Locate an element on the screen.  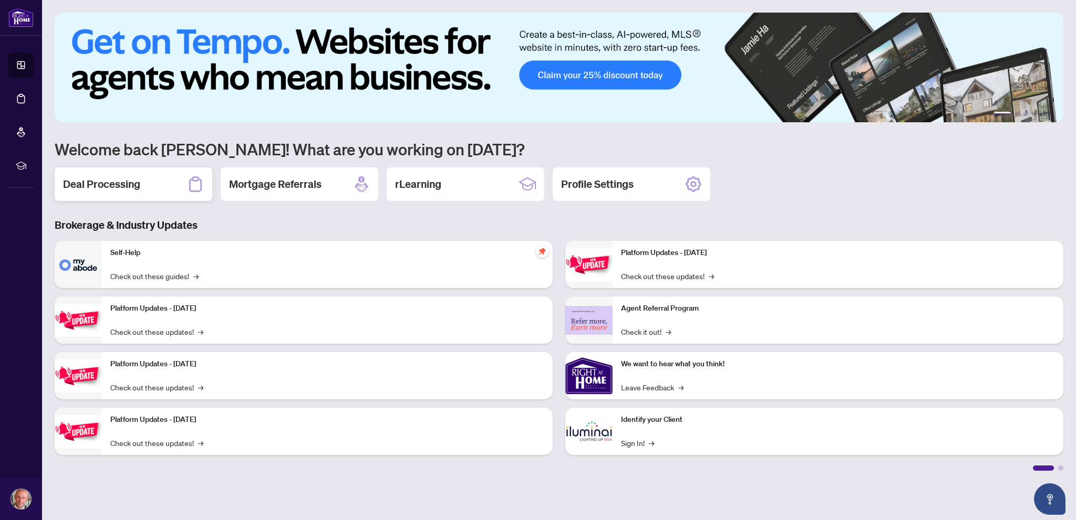
a: Sign In!→ is located at coordinates (637, 443).